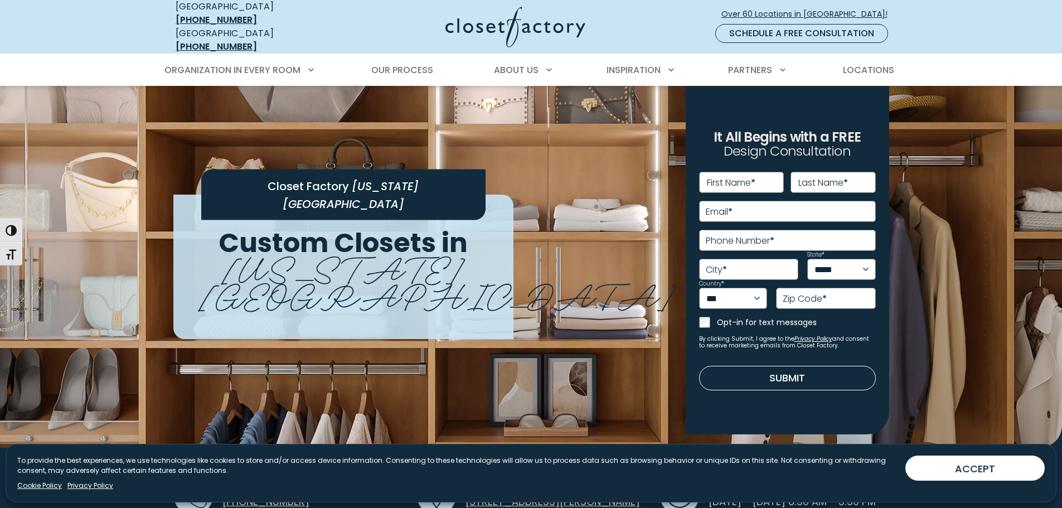  What do you see at coordinates (232, 70) in the screenshot?
I see `span: Organization in Every Room` at bounding box center [232, 70].